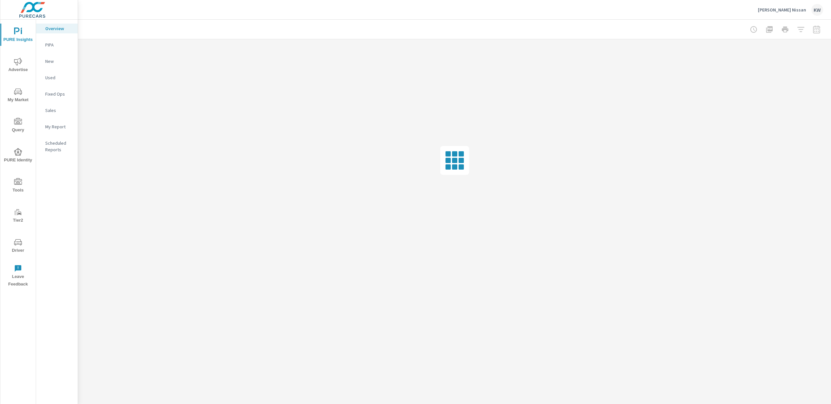 The image size is (831, 404). What do you see at coordinates (57, 94) in the screenshot?
I see `div: Fixed Ops` at bounding box center [57, 94].